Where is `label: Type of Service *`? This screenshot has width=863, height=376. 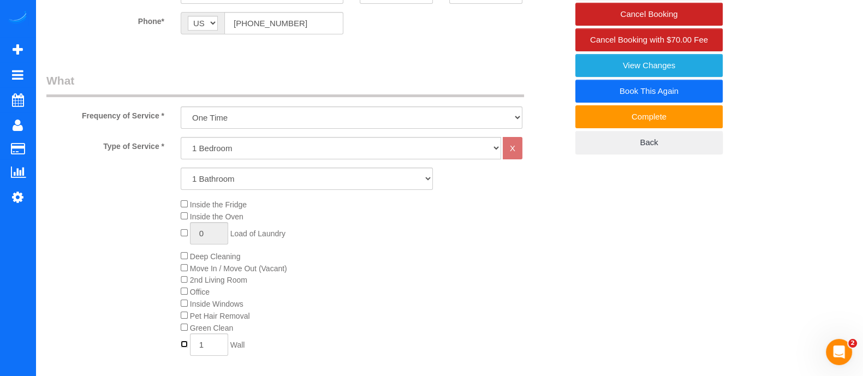 label: Type of Service * is located at coordinates (105, 144).